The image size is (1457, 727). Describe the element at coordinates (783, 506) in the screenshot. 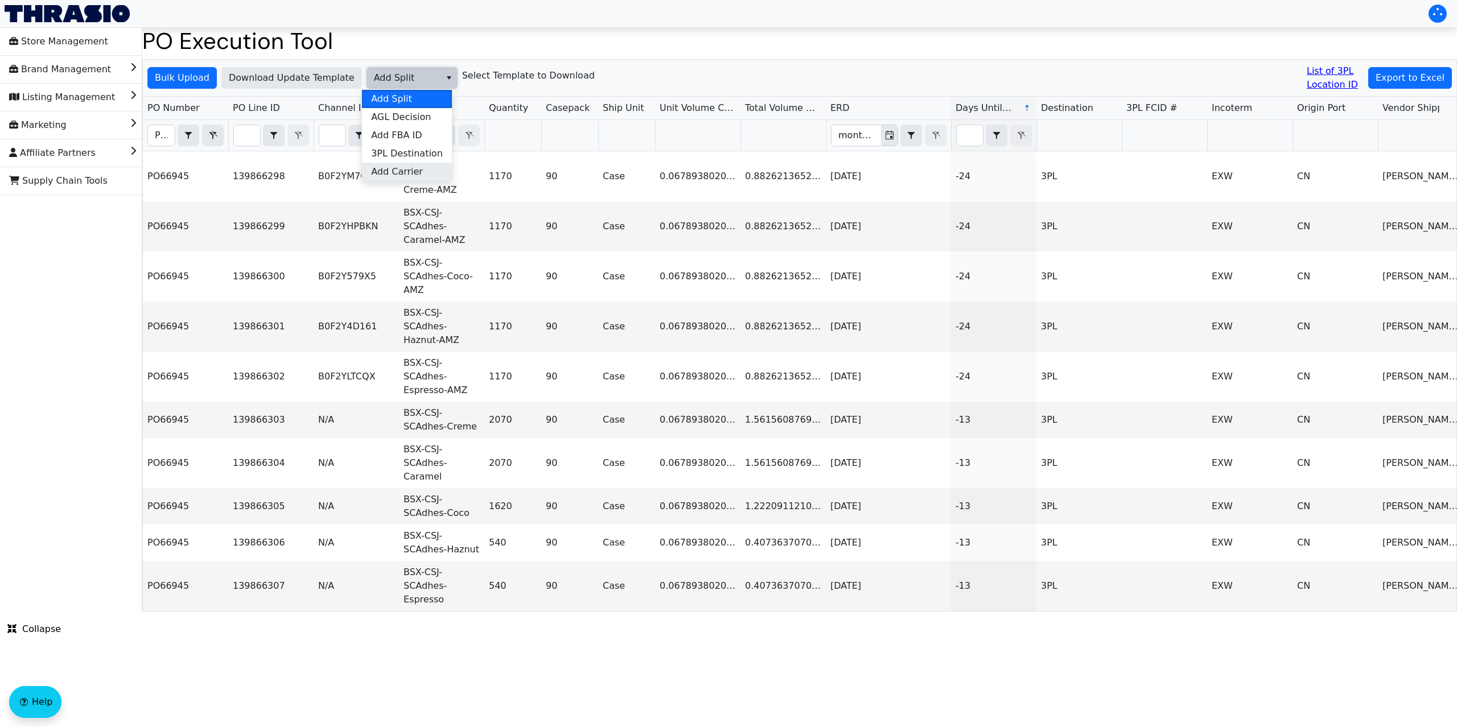

I see `td: 1.2220911210852` at that location.